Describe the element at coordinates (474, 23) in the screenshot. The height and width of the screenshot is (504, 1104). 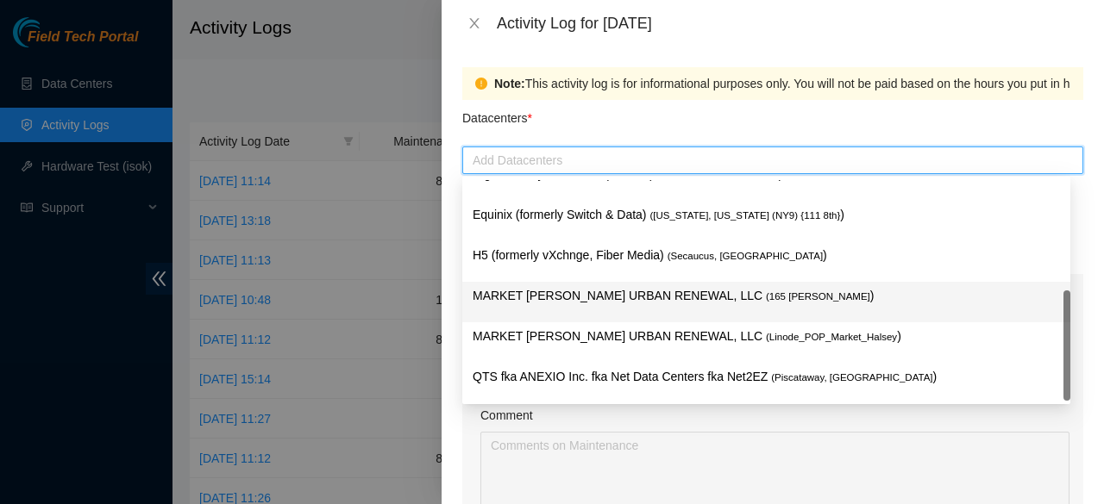
I see `button: Close` at that location.